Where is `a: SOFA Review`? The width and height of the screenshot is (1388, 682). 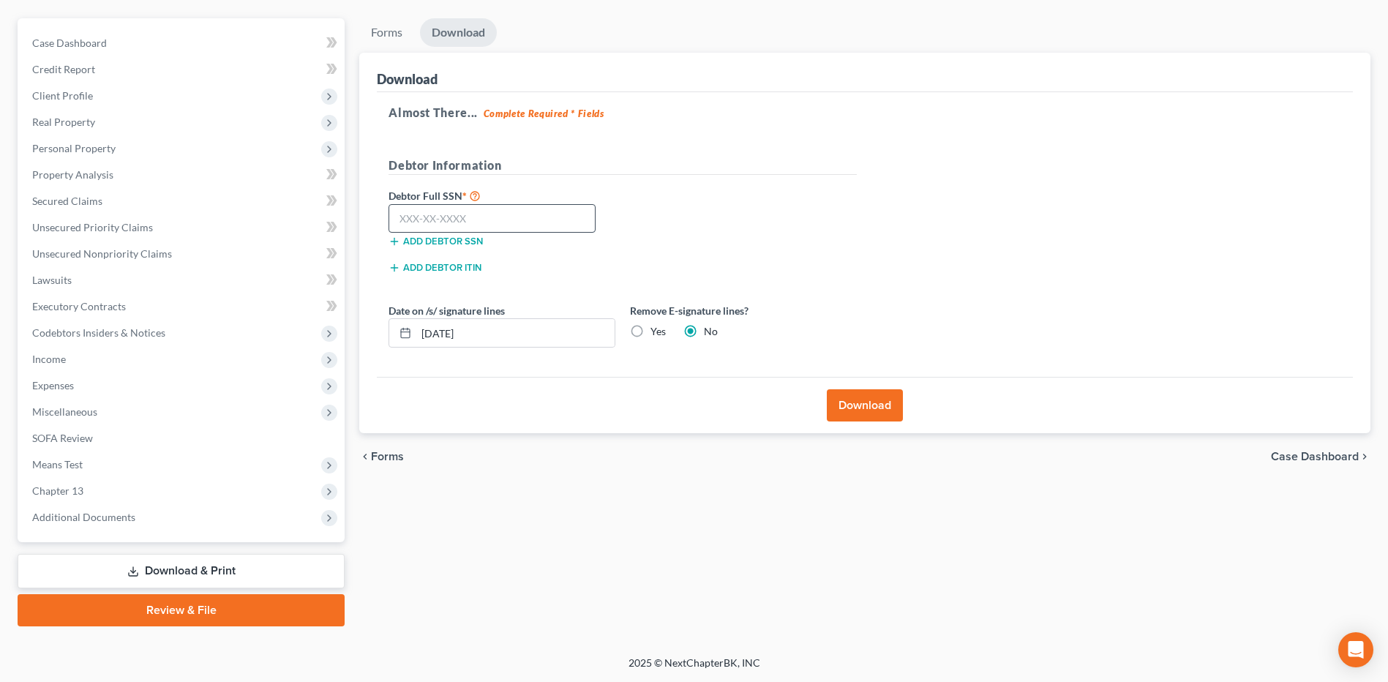 a: SOFA Review is located at coordinates (182, 438).